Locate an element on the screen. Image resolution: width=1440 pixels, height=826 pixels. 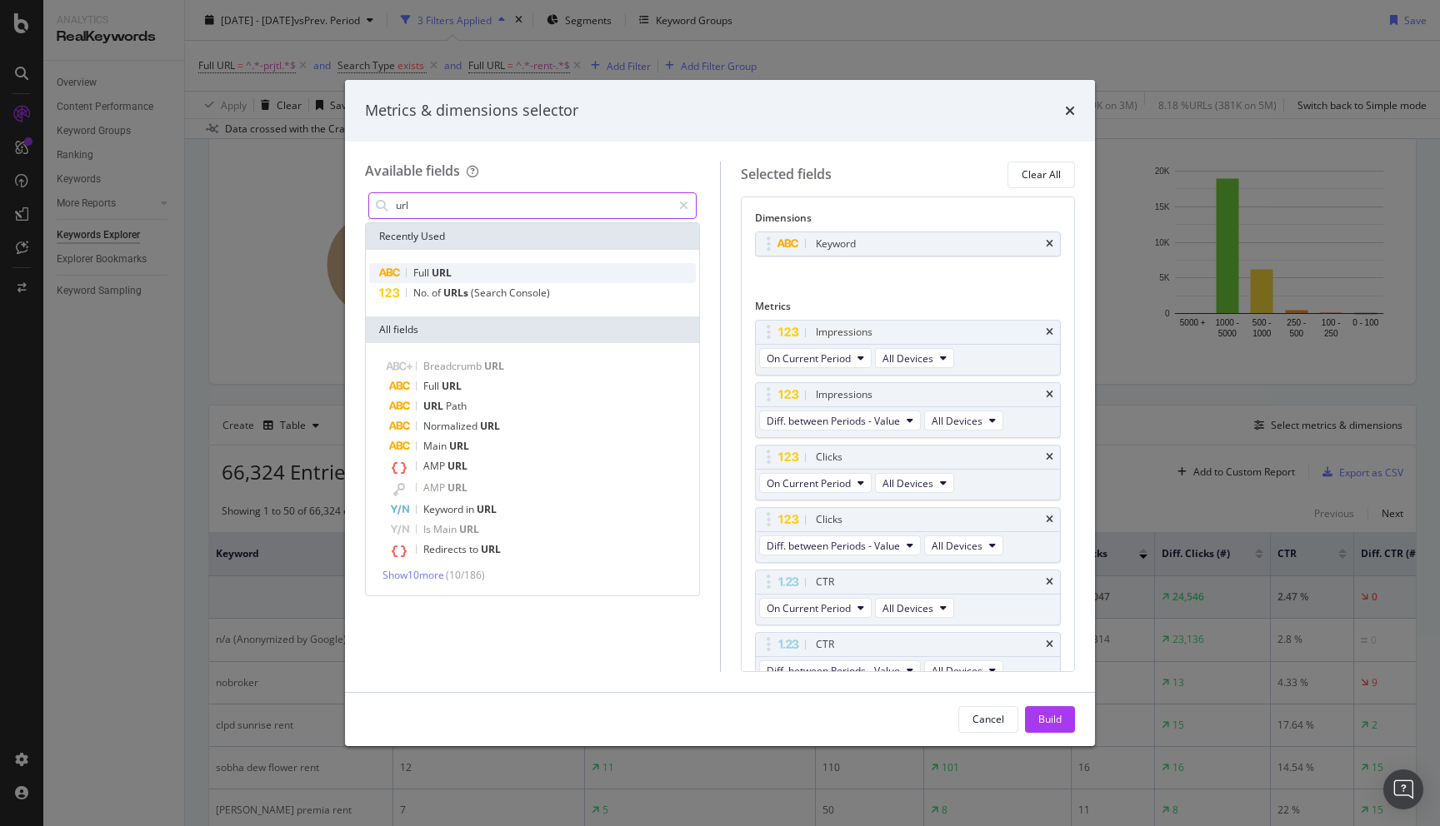
div: All fields is located at coordinates (532, 330).